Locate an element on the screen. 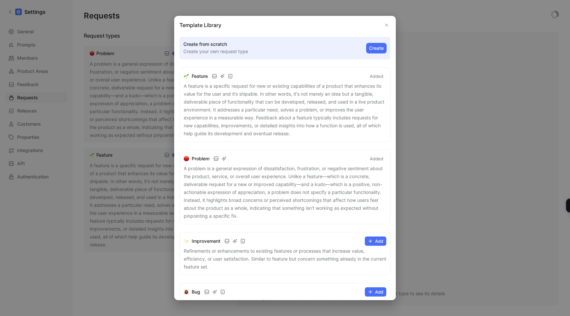 The height and width of the screenshot is (316, 570). button: Create is located at coordinates (376, 48).